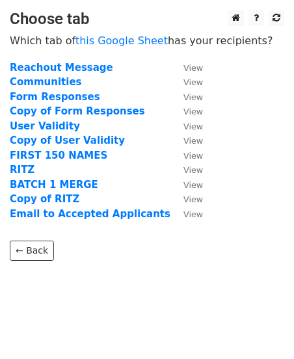 This screenshot has height=359, width=294. What do you see at coordinates (77, 111) in the screenshot?
I see `a: Copy of Form Responses` at bounding box center [77, 111].